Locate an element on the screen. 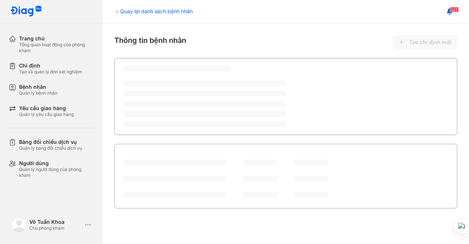 This screenshot has width=469, height=244. div: Quản lý bệnh nhân is located at coordinates (38, 93).